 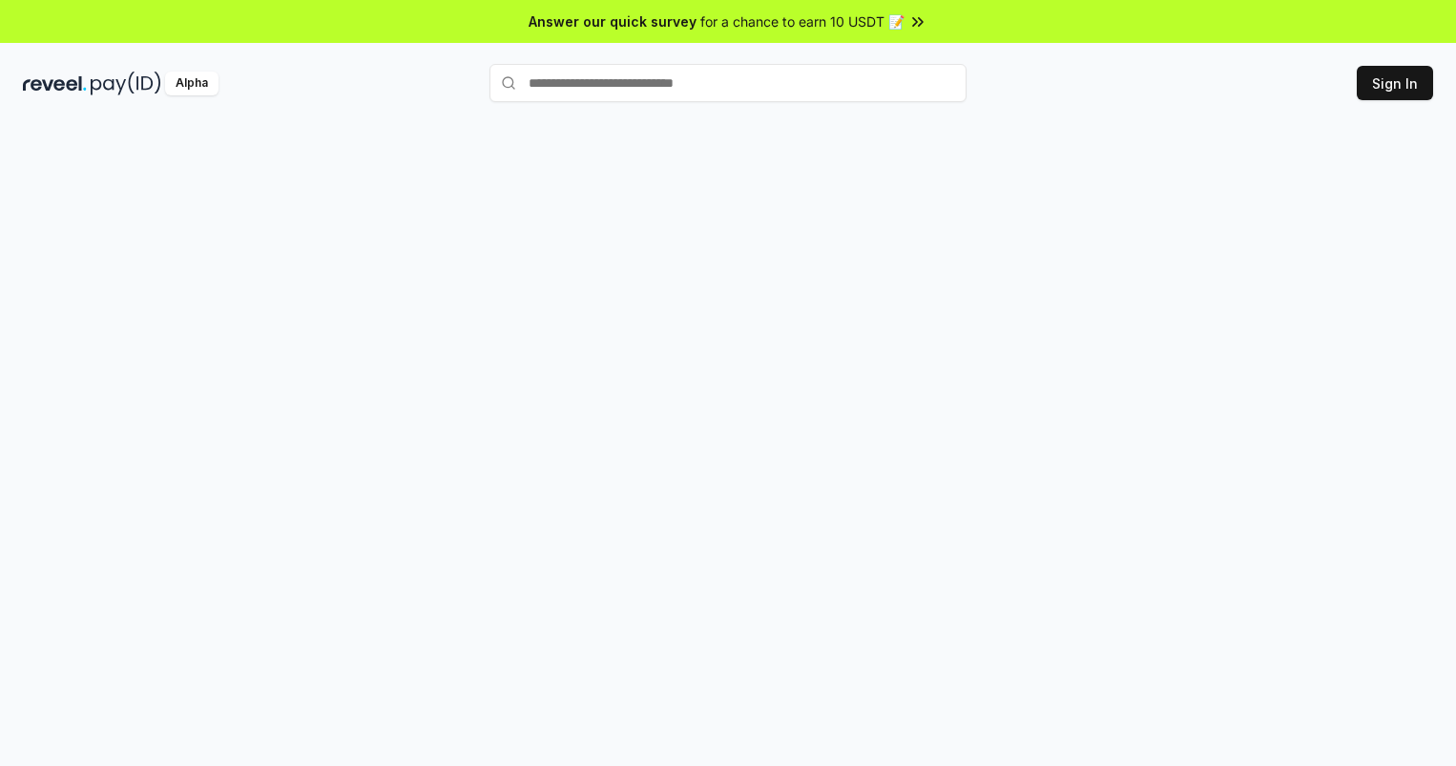 What do you see at coordinates (54, 83) in the screenshot?
I see `img: reveel_dark` at bounding box center [54, 83].